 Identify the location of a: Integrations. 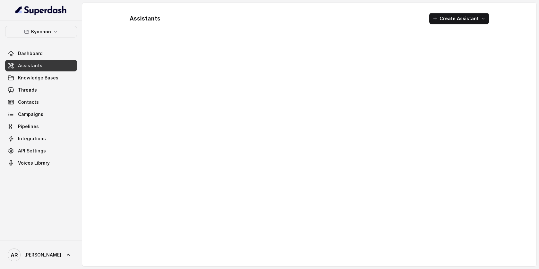
(41, 139).